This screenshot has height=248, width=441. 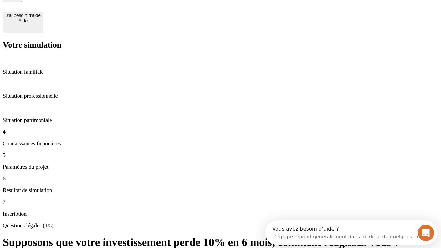 What do you see at coordinates (220, 226) in the screenshot?
I see `p: Questions légales (1/5)` at bounding box center [220, 226].